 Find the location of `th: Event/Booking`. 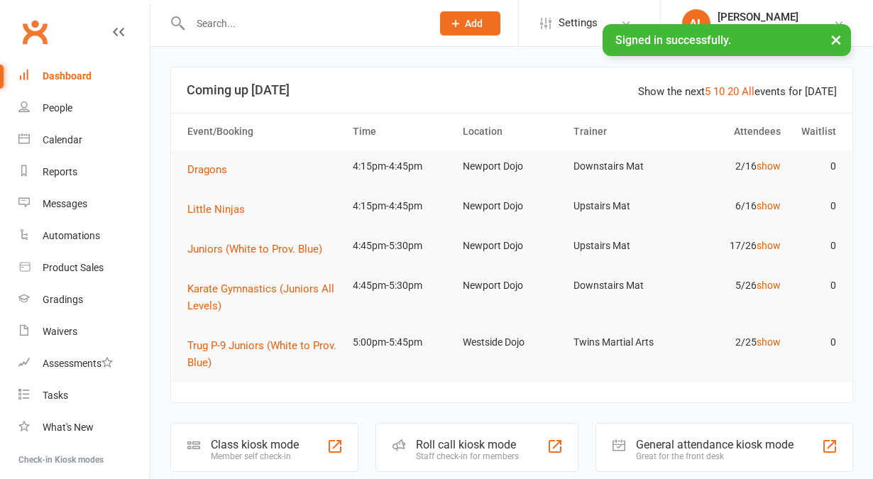

th: Event/Booking is located at coordinates (263, 131).